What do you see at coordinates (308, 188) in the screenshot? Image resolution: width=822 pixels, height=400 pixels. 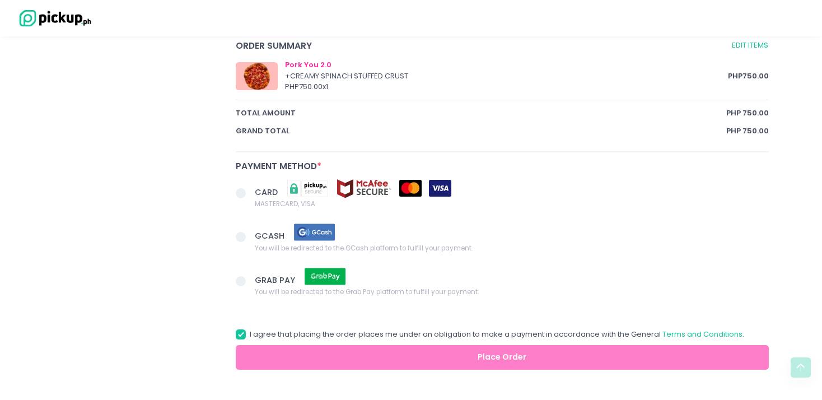 I see `img: pickupsecure` at bounding box center [308, 188].